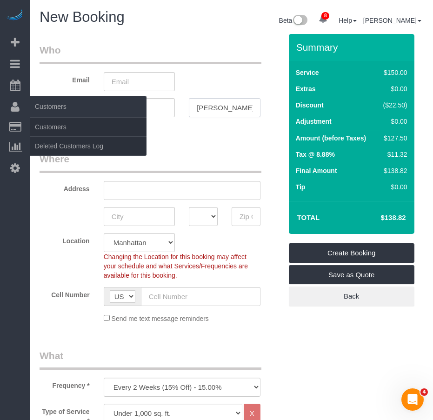  Describe the element at coordinates (323, 20) in the screenshot. I see `a: 8` at that location.